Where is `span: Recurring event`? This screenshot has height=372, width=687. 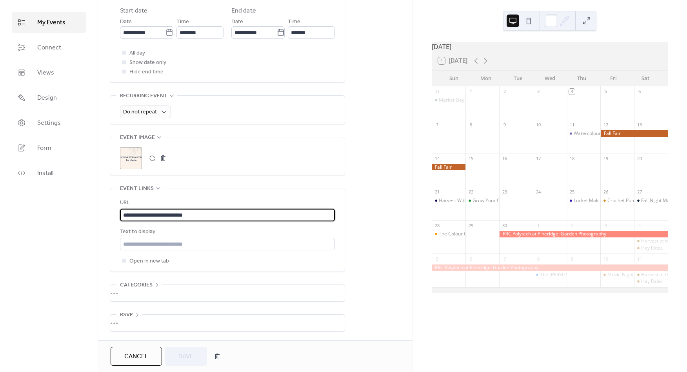 span: Recurring event is located at coordinates (144, 96).